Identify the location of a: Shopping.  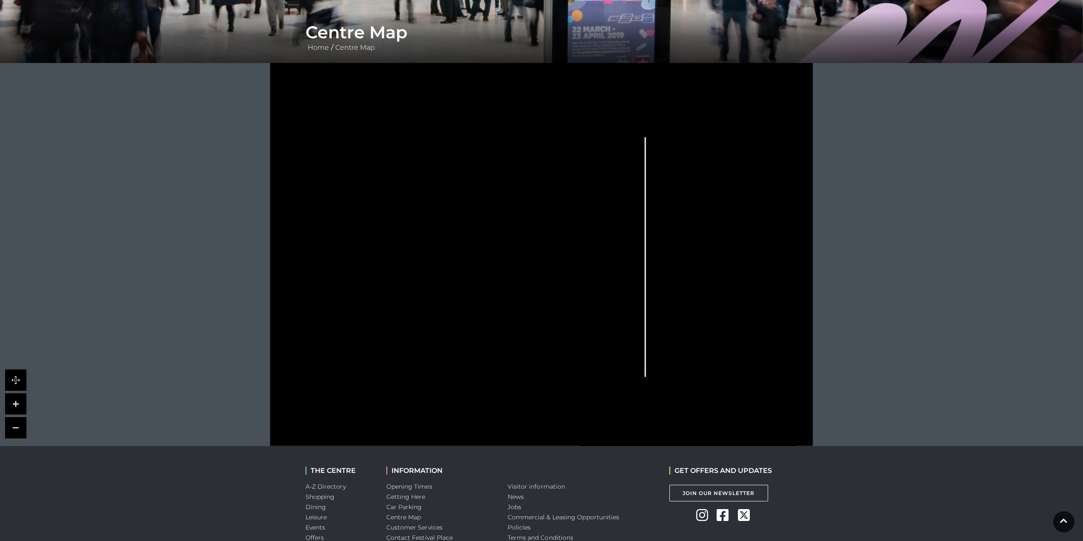
(320, 496).